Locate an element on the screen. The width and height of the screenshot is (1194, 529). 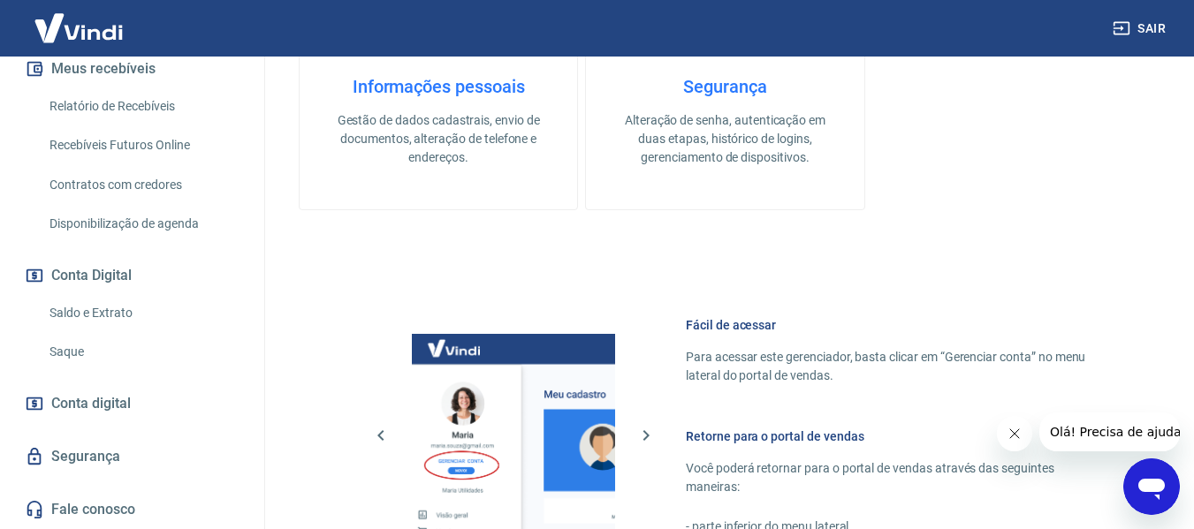
h6: Fácil de acessar is located at coordinates (897, 325).